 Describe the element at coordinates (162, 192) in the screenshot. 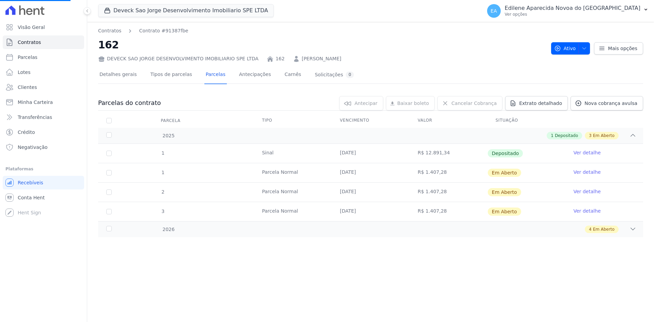

I see `span: 2` at that location.